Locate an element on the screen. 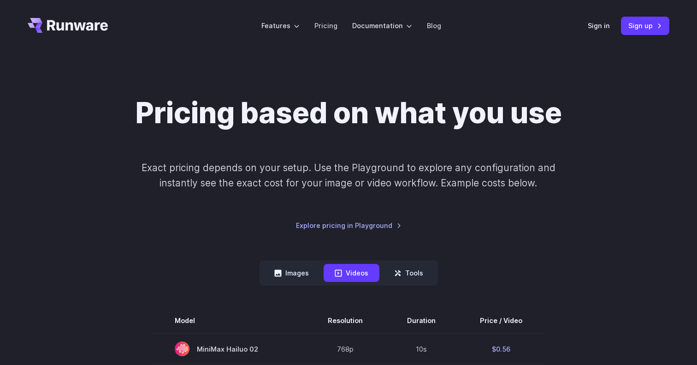  a: Pricing is located at coordinates (326, 25).